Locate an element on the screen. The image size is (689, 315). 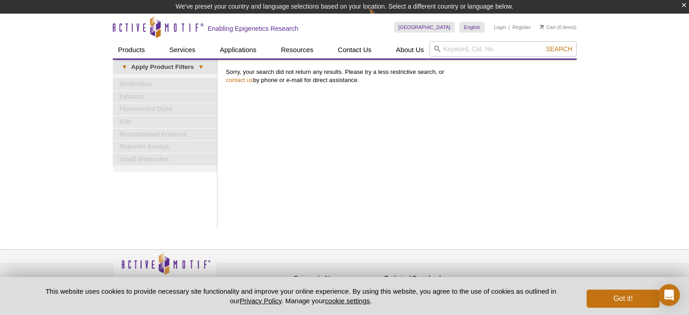
table: Click to Verify - This site chose Symantec SSL for secure e-commerce and confidential communicati... is located at coordinates (509, 276).